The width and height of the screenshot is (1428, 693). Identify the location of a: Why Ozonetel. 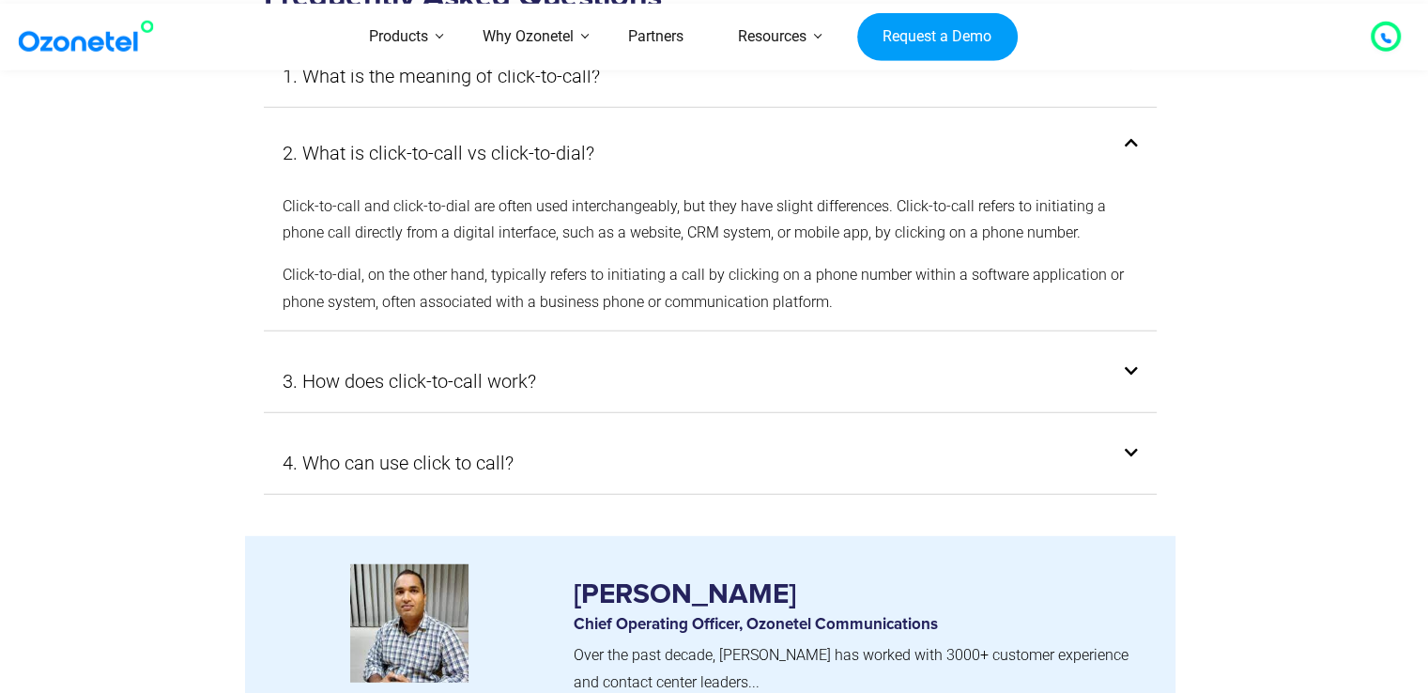
(528, 37).